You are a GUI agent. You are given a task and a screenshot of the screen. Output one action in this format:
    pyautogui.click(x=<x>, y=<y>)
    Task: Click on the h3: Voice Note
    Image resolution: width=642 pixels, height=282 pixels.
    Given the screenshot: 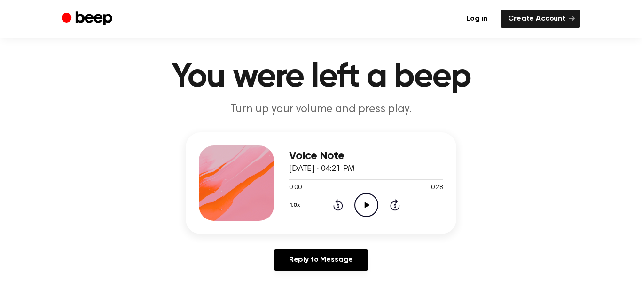 What is the action you would take?
    pyautogui.click(x=366, y=156)
    